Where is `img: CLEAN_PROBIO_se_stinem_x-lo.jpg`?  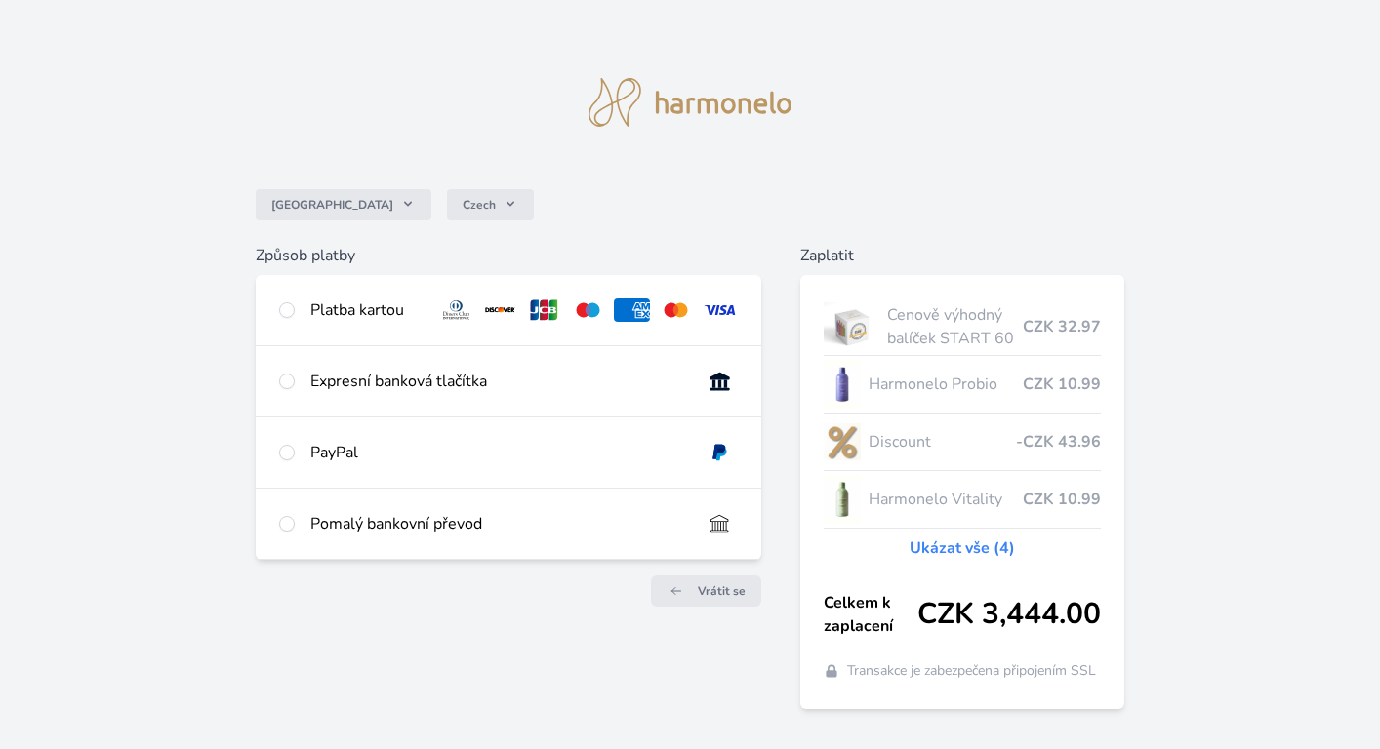
img: CLEAN_PROBIO_se_stinem_x-lo.jpg is located at coordinates (842, 384).